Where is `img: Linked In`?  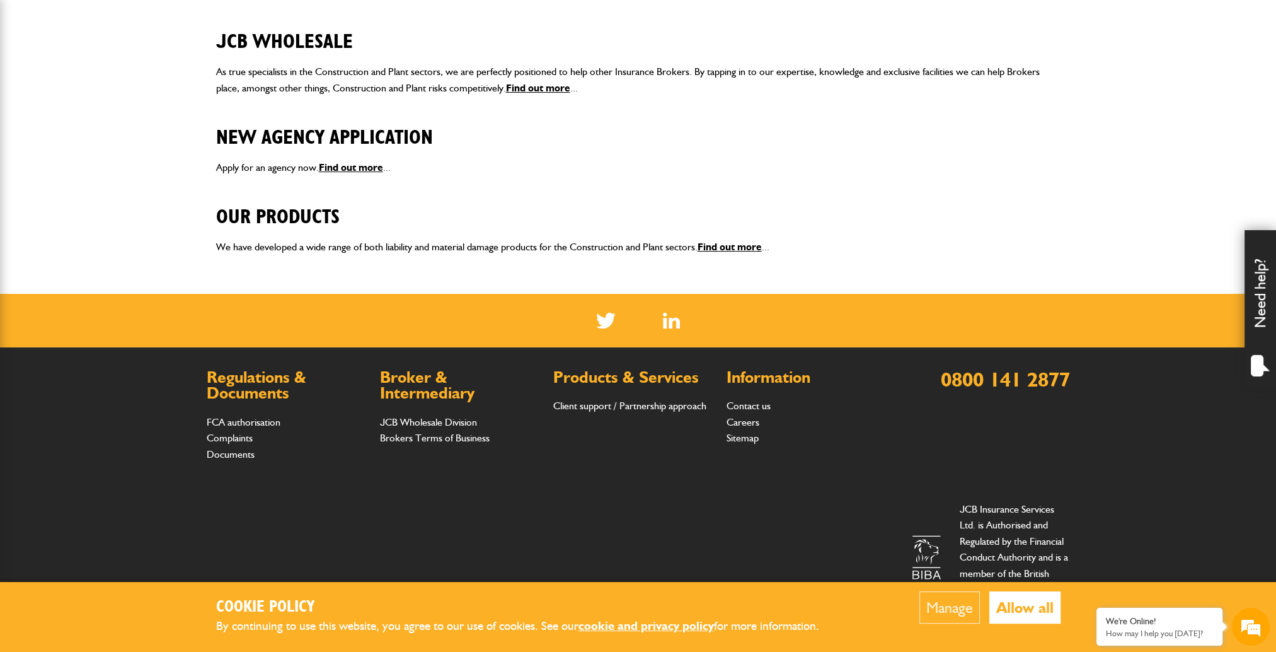 img: Linked In is located at coordinates (671, 320).